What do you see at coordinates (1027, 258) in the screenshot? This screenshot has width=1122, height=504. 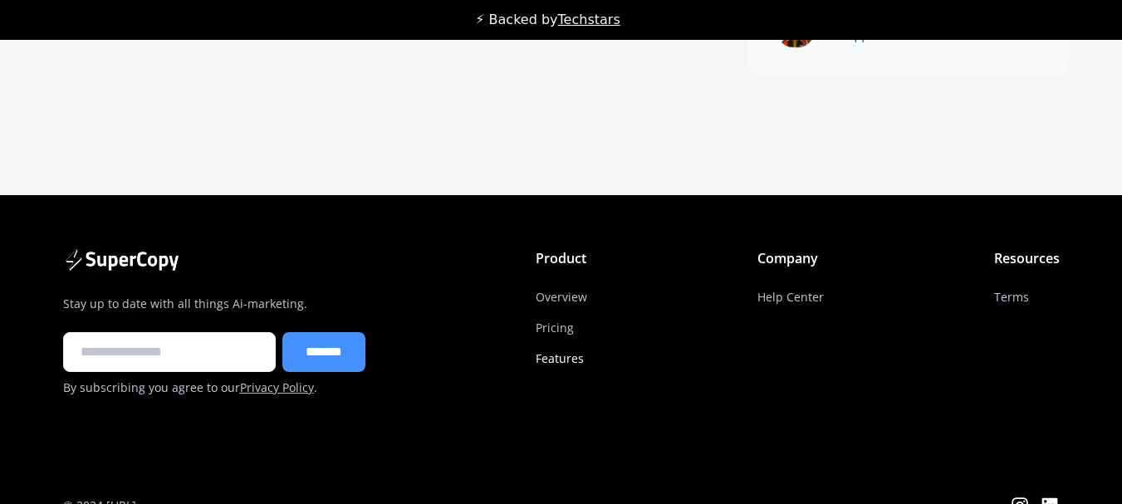 I see `div: Resources` at bounding box center [1027, 258].